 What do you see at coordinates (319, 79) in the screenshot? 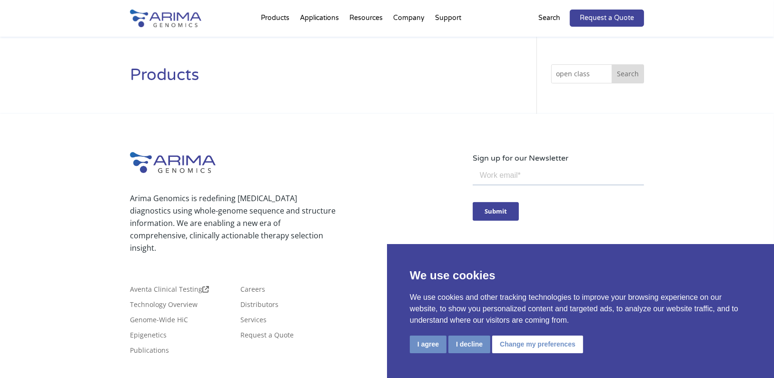
I see `h1: Products` at bounding box center [319, 79].